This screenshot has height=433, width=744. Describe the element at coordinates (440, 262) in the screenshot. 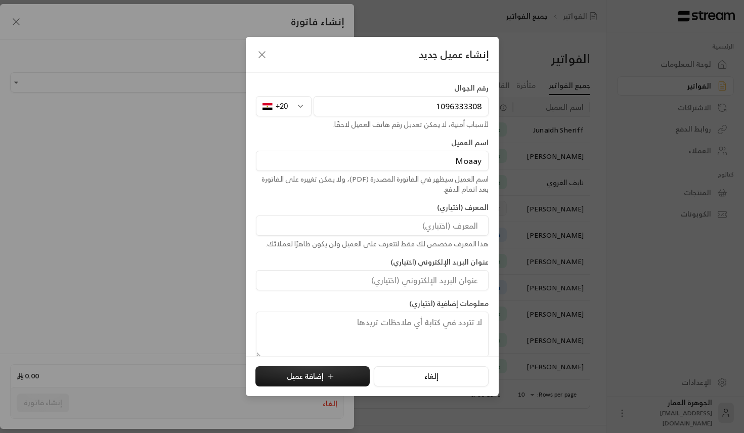

I see `label: عنوان البريد الإلكتروني (اختياري)` at that location.